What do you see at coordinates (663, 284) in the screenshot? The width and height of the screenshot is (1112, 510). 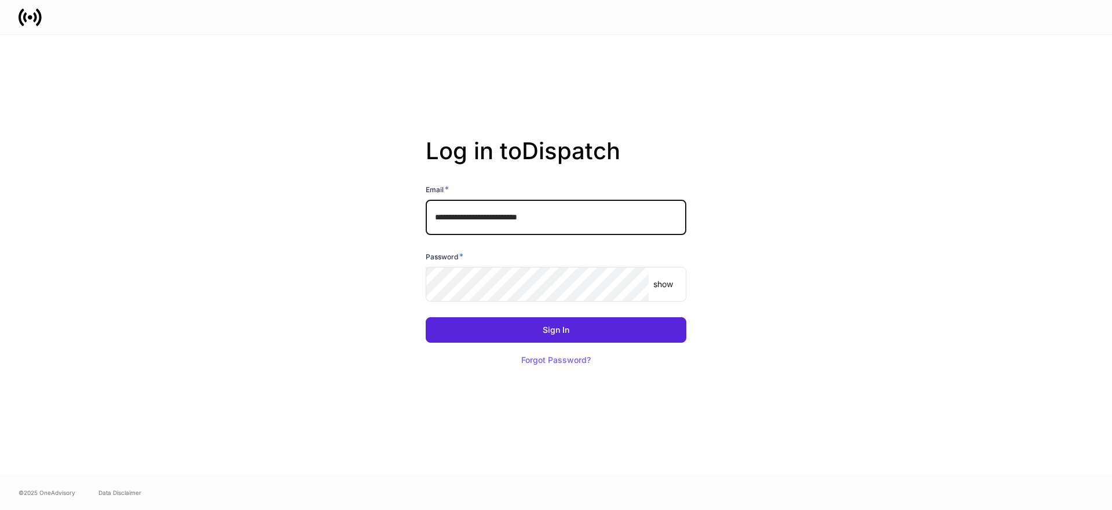 I see `p: show` at bounding box center [663, 284].